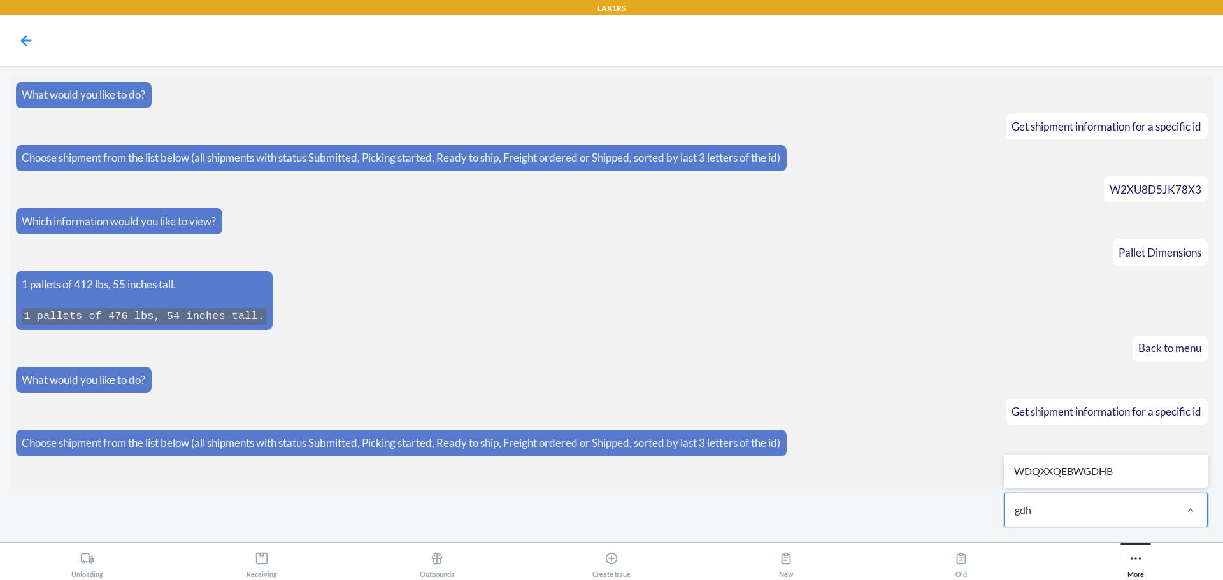 Image resolution: width=1223 pixels, height=580 pixels. Describe the element at coordinates (262, 563) in the screenshot. I see `div: Receiving` at that location.